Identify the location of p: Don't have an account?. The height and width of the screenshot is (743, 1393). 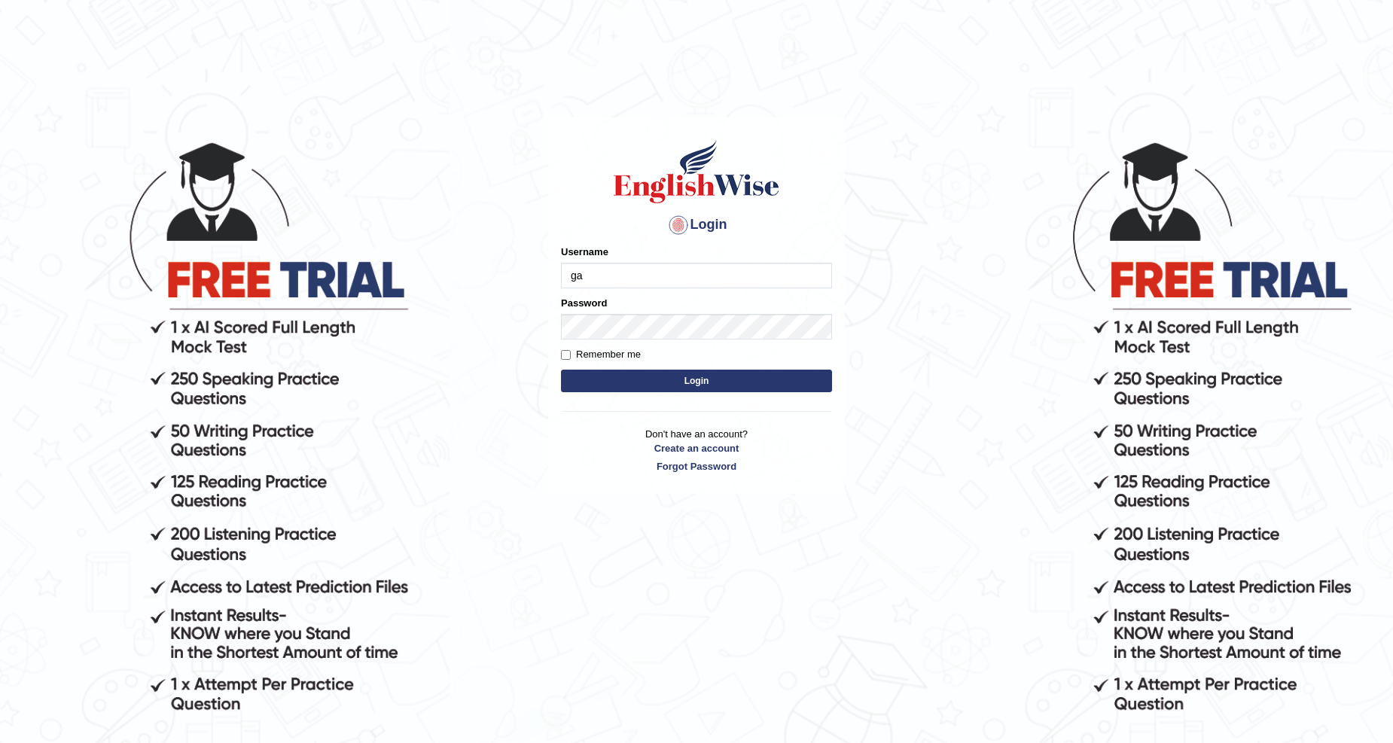
(697, 450).